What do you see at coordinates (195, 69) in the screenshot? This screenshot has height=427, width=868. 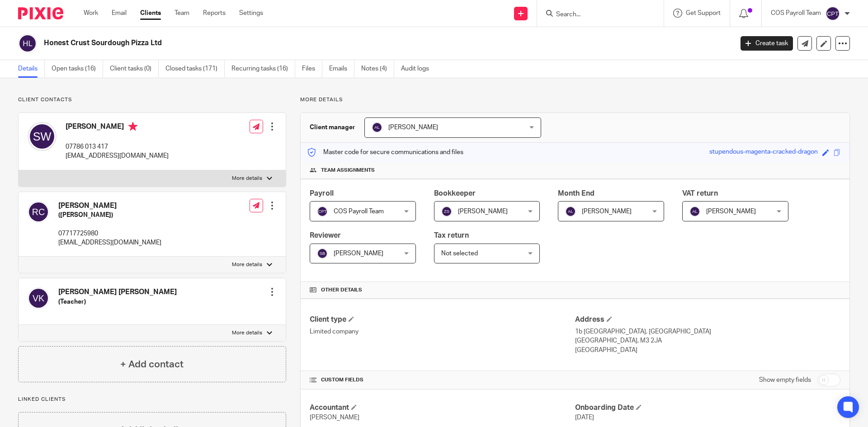 I see `a: Closed tasks (171)` at bounding box center [195, 69].